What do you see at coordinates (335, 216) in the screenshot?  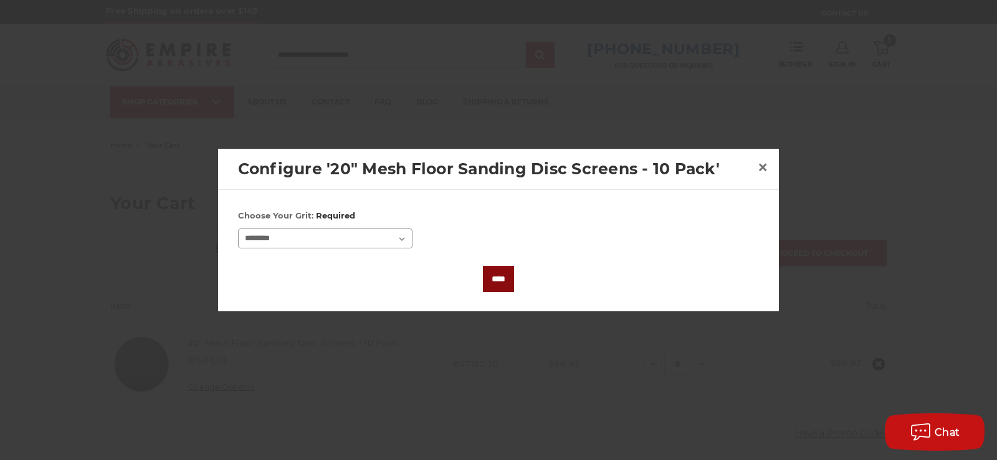 I see `small: Required` at bounding box center [335, 216].